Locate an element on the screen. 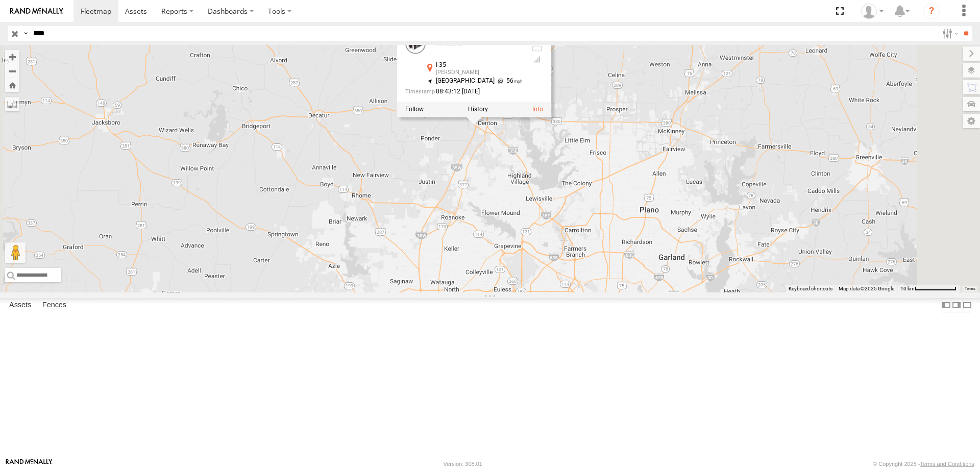 The height and width of the screenshot is (469, 980). button: Drag Pegman onto the map to open Street View is located at coordinates (15, 253).